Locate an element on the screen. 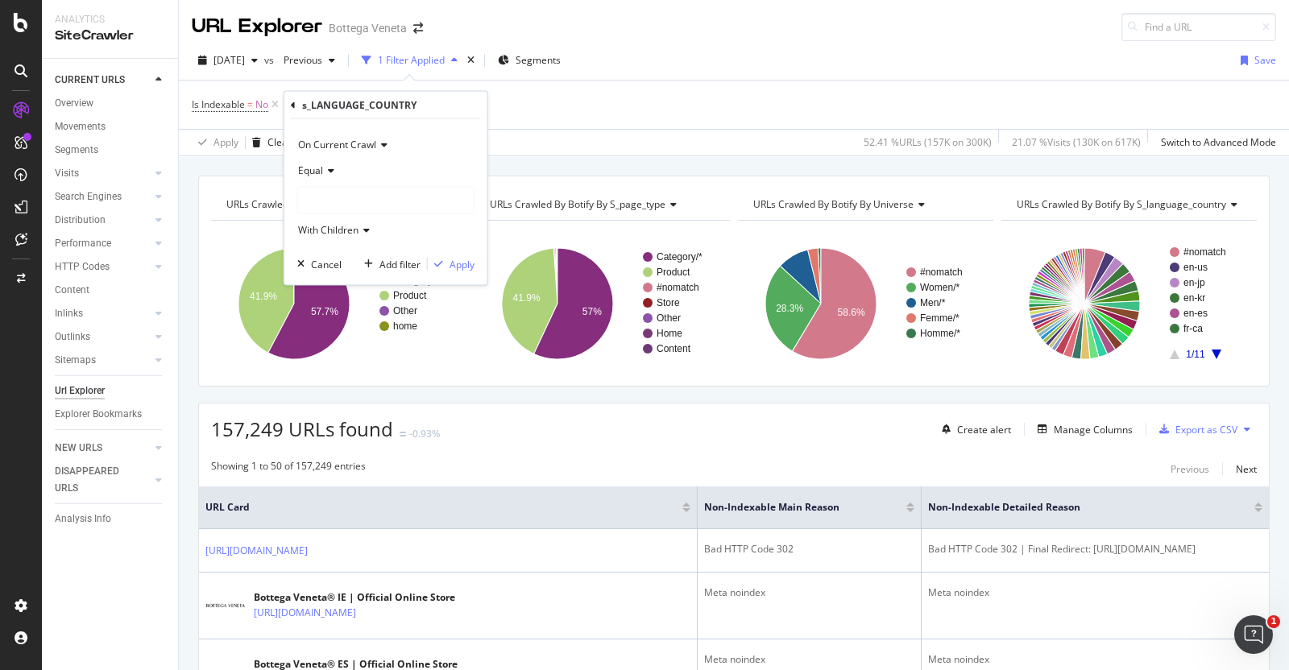 The image size is (1289, 670). span: URLs Crawled By Botify By s_page_type is located at coordinates (578, 204).